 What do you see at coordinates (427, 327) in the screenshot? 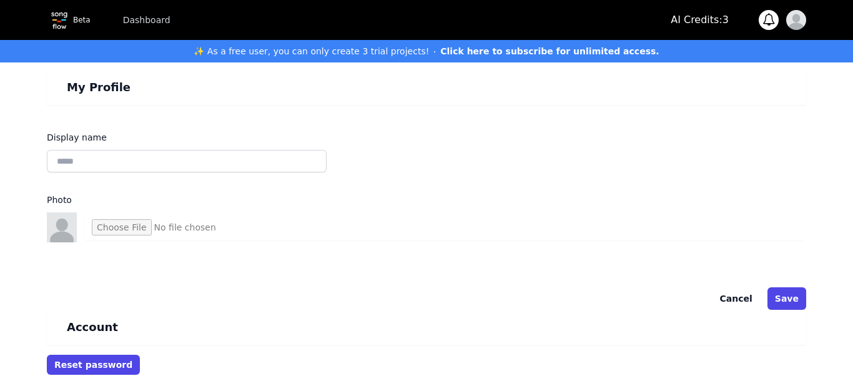
I see `h1: Account` at bounding box center [427, 327].